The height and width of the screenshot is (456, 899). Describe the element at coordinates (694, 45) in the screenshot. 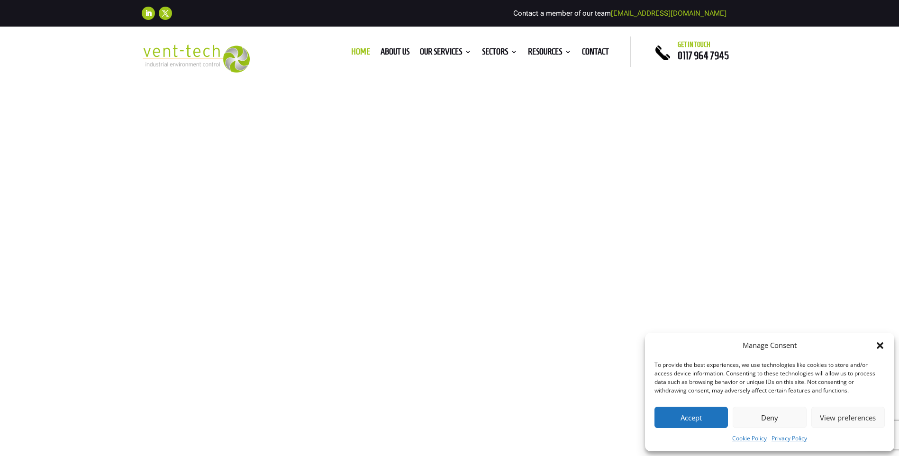

I see `span: Get in touch` at that location.